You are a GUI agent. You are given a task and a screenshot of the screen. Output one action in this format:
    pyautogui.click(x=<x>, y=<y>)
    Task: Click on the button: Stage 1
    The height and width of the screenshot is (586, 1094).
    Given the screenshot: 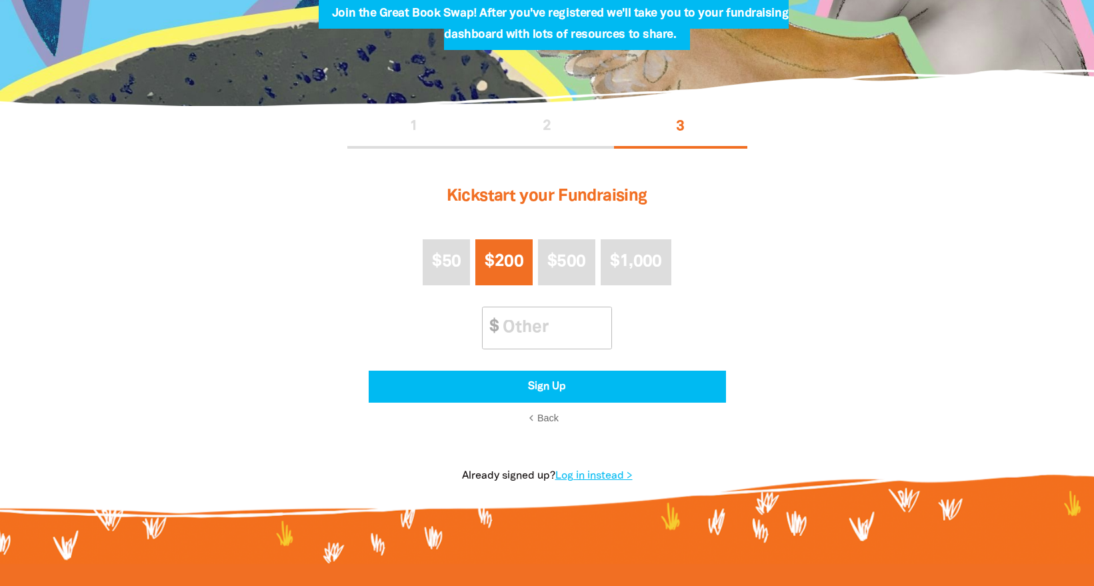 What is the action you would take?
    pyautogui.click(x=414, y=127)
    